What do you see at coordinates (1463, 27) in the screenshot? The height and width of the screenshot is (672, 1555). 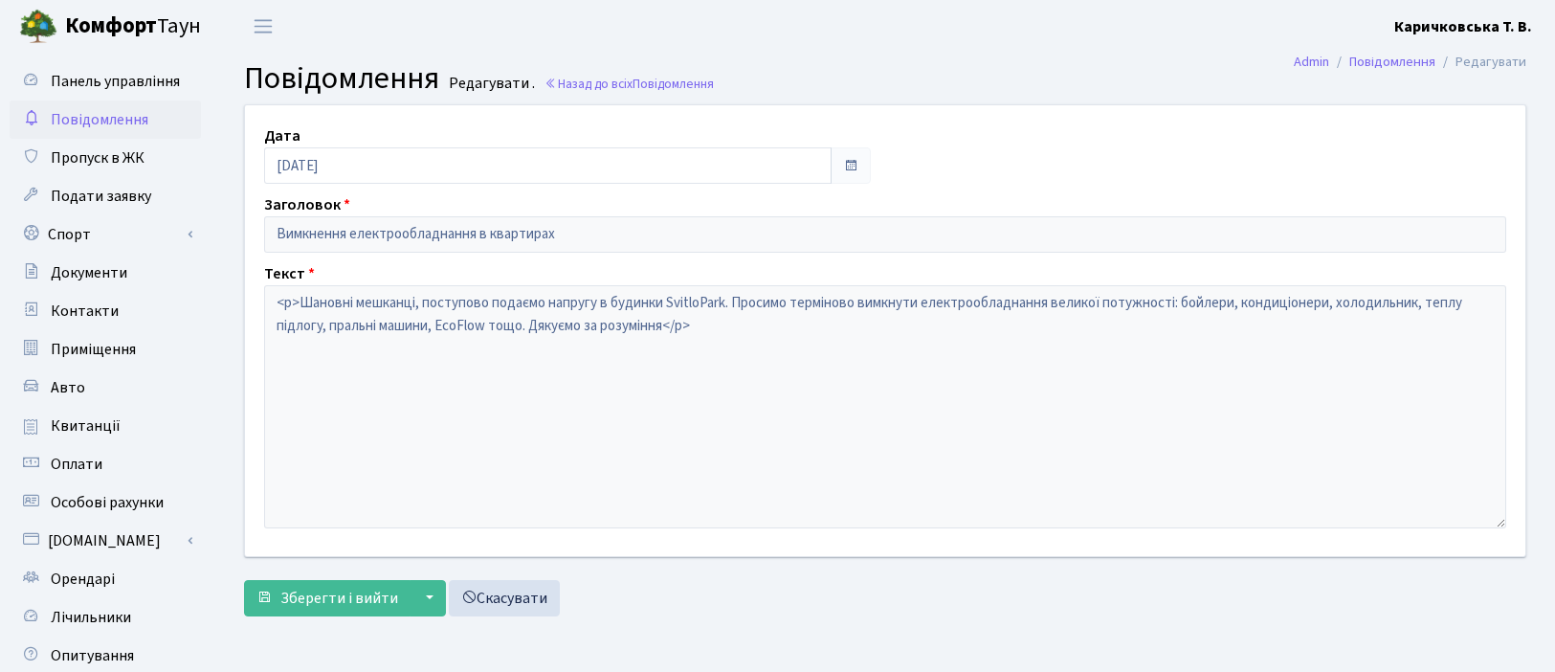 I see `a: Каричковська Т. В.` at bounding box center [1463, 27].